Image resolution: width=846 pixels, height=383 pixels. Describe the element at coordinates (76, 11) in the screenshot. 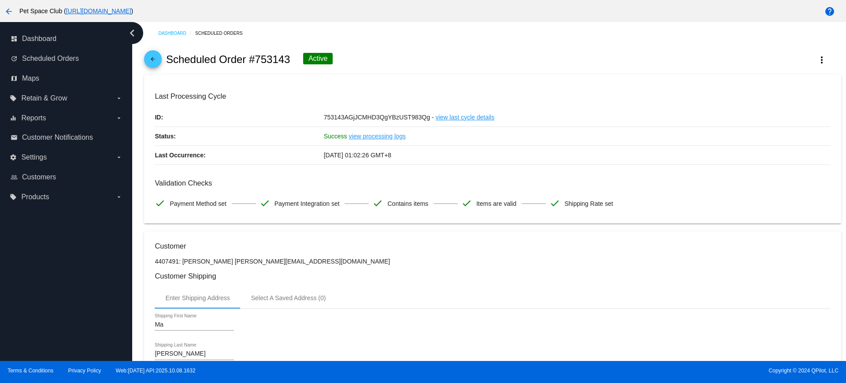

I see `span: Pet Space Club ( )` at that location.